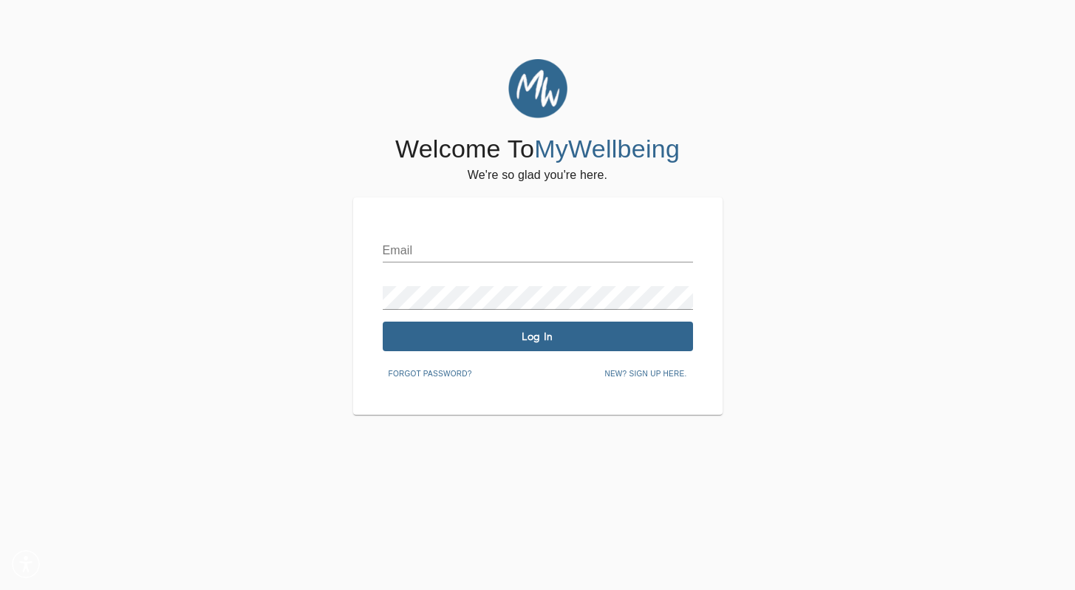 This screenshot has height=590, width=1075. Describe the element at coordinates (430, 374) in the screenshot. I see `button: Forgot password?` at that location.